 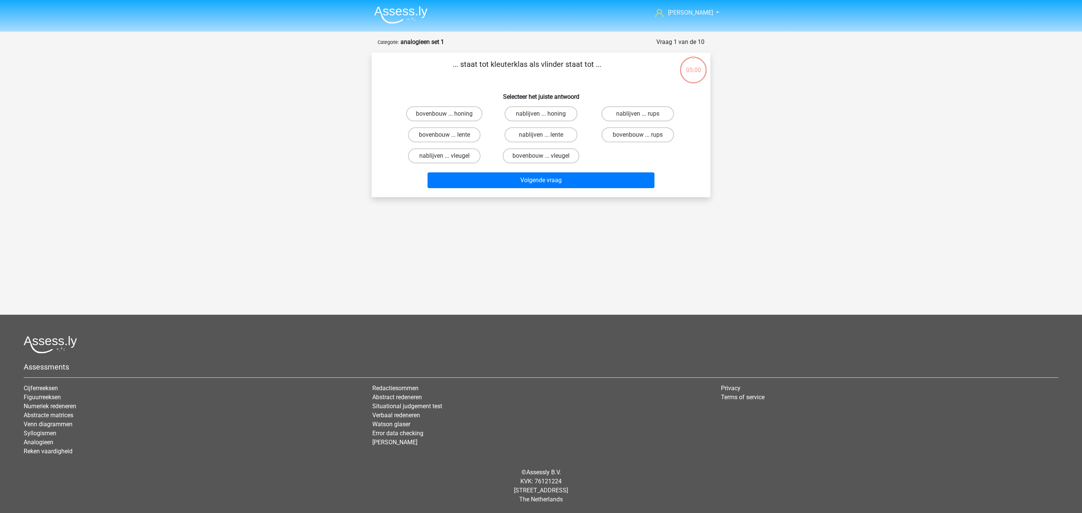 I want to click on img: Assessly, so click(x=401, y=15).